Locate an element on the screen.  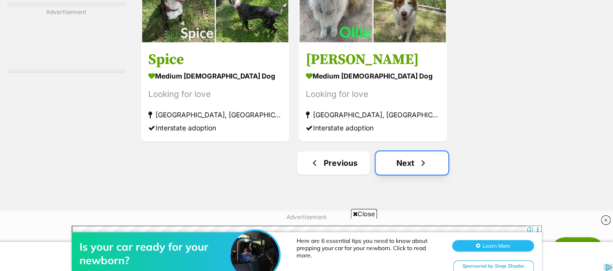
a: Next page is located at coordinates (412, 163).